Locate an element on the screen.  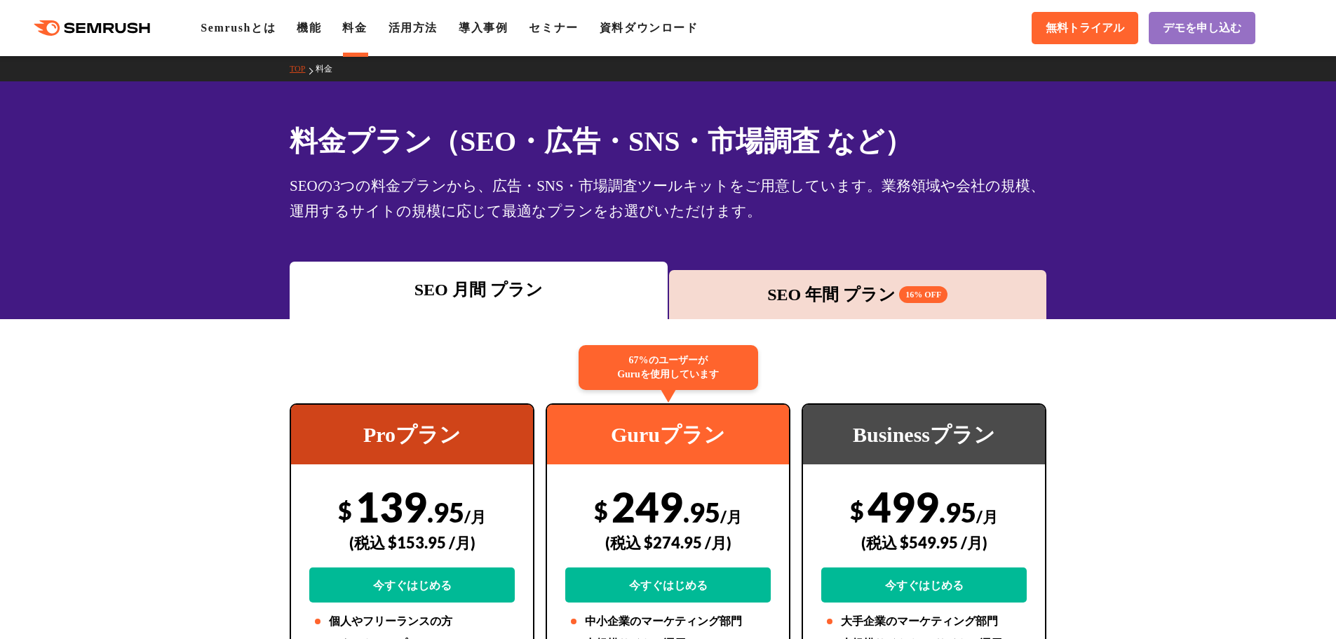
a: 資料ダウンロード is located at coordinates (649, 27).